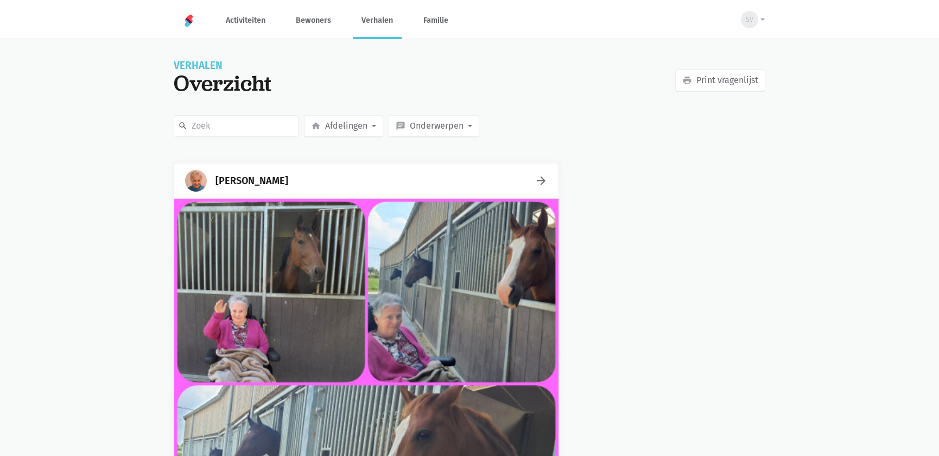 The width and height of the screenshot is (939, 456). What do you see at coordinates (313, 20) in the screenshot?
I see `a: Bewoners` at bounding box center [313, 20].